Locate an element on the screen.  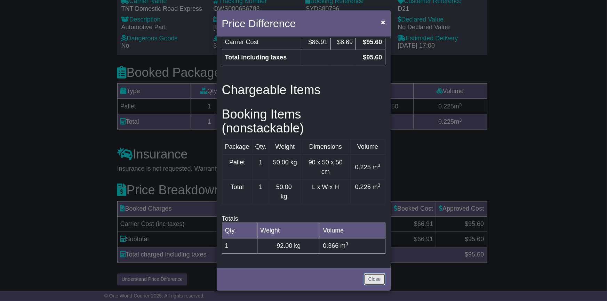
td: Package is located at coordinates (237, 147).